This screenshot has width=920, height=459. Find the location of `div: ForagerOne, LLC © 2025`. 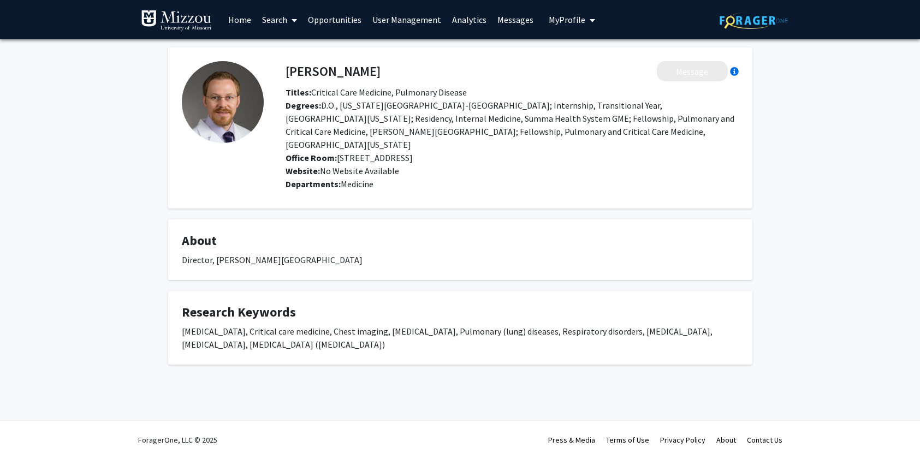

div: ForagerOne, LLC © 2025 is located at coordinates (177, 440).